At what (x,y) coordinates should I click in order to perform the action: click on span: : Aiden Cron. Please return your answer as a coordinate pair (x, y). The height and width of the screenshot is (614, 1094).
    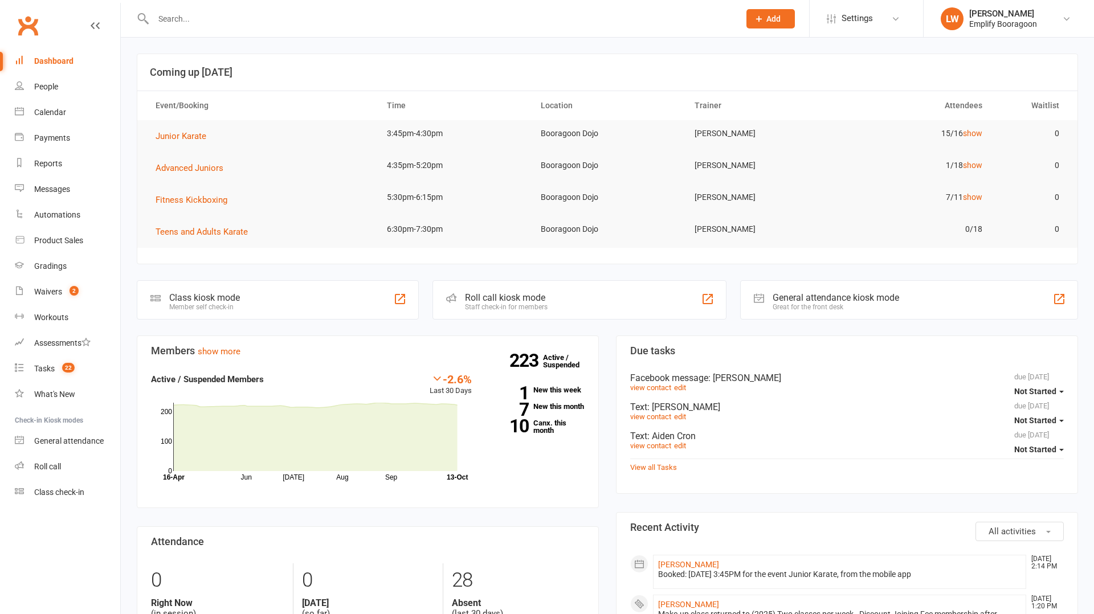
    Looking at the image, I should click on (671, 436).